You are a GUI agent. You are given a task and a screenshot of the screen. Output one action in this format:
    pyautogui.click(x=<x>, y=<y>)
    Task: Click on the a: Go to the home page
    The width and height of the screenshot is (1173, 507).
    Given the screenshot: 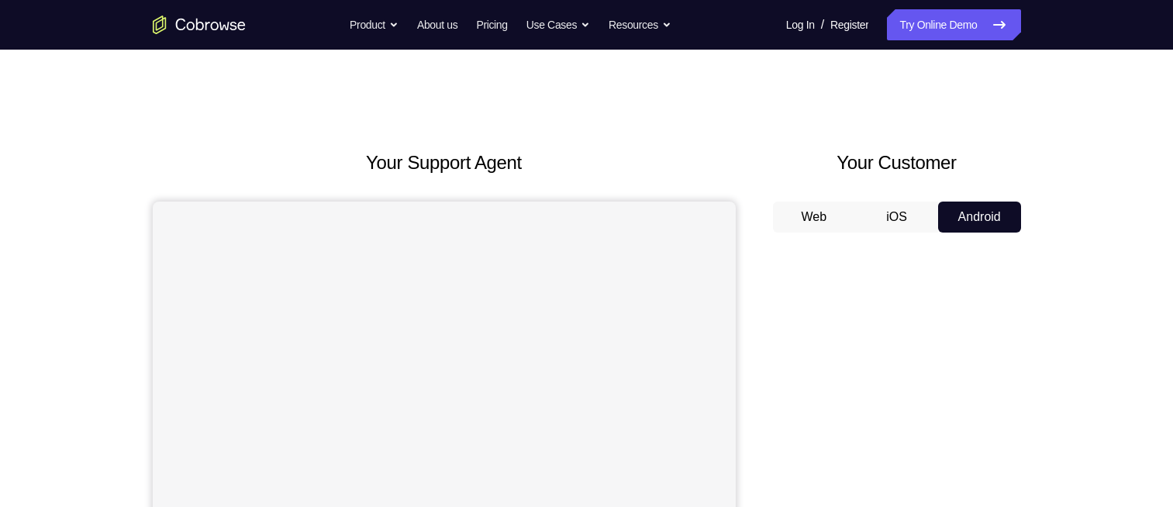 What is the action you would take?
    pyautogui.click(x=199, y=25)
    